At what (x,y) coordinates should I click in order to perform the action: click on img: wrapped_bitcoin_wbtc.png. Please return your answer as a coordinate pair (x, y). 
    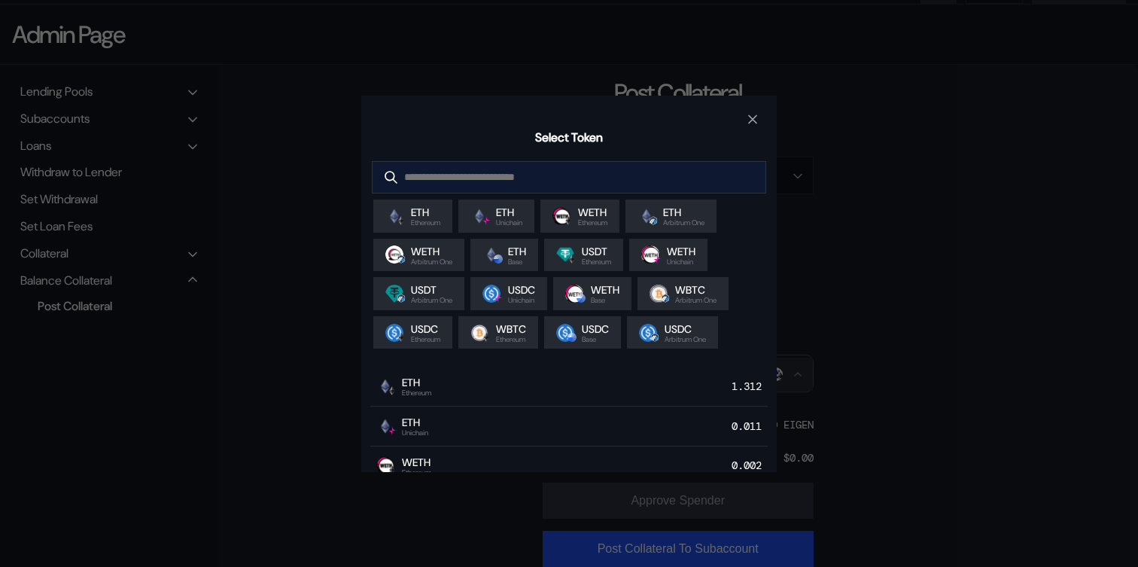
    Looking at the image, I should click on (479, 333).